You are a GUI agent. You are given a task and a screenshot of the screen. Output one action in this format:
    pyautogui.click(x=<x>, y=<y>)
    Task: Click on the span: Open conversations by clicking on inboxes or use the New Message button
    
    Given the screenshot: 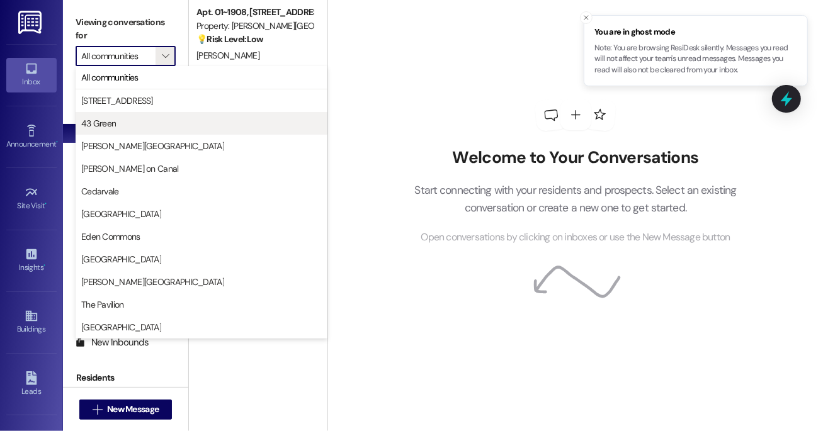 What is the action you would take?
    pyautogui.click(x=575, y=237)
    